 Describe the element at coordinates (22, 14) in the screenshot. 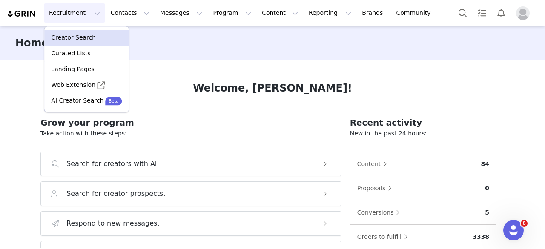

I see `a: grin logo` at that location.